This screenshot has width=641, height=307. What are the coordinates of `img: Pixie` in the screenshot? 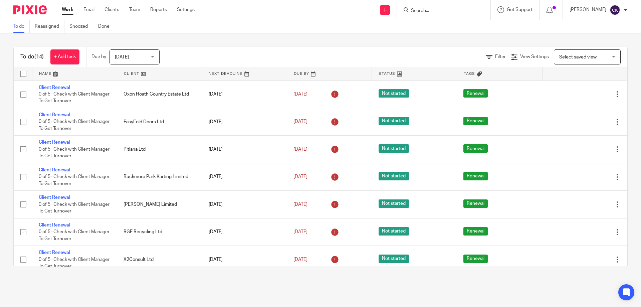 It's located at (30, 10).